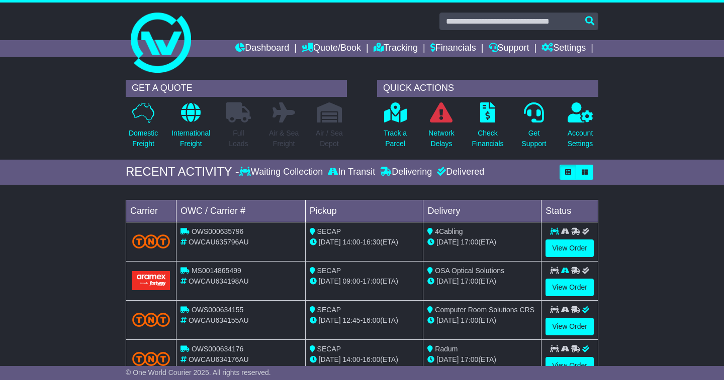  I want to click on a: CheckFinancials, so click(487, 128).